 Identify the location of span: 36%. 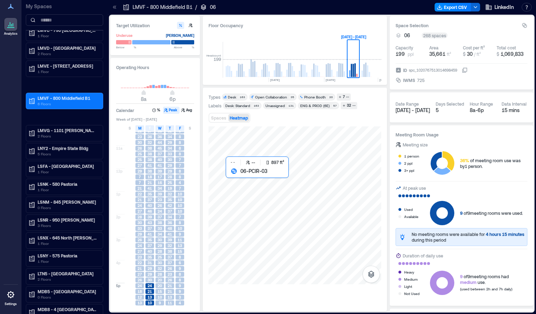
(464, 161).